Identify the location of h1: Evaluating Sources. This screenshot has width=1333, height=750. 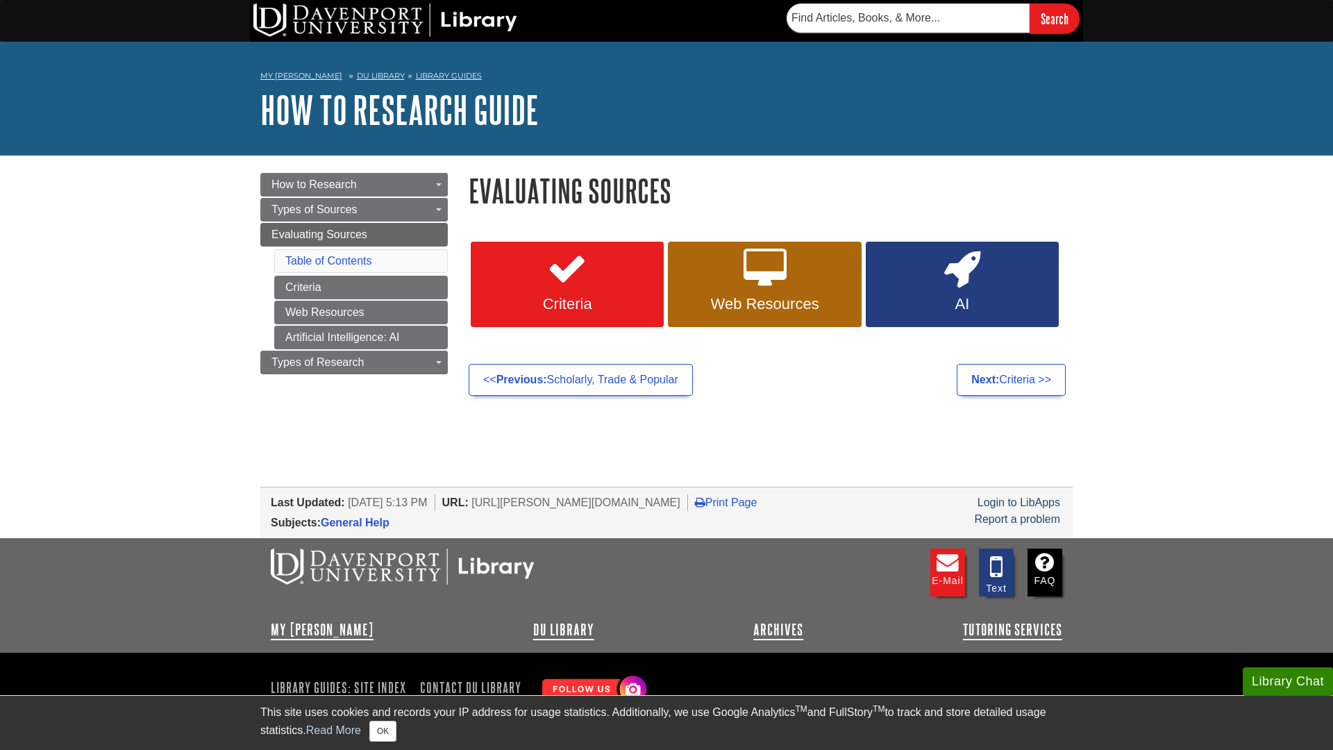
(771, 190).